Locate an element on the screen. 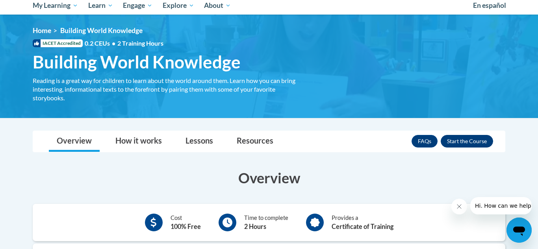 The image size is (538, 249). span: 2 Training Hours is located at coordinates (140, 43).